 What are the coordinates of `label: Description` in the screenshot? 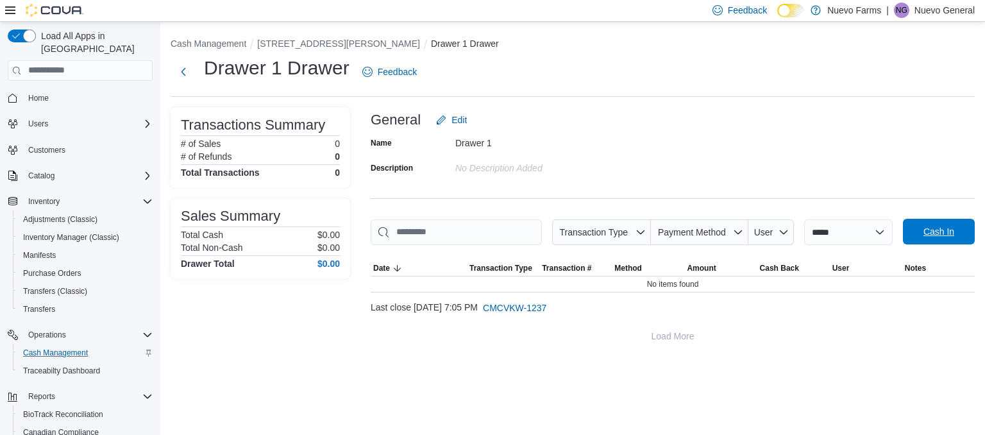 It's located at (392, 168).